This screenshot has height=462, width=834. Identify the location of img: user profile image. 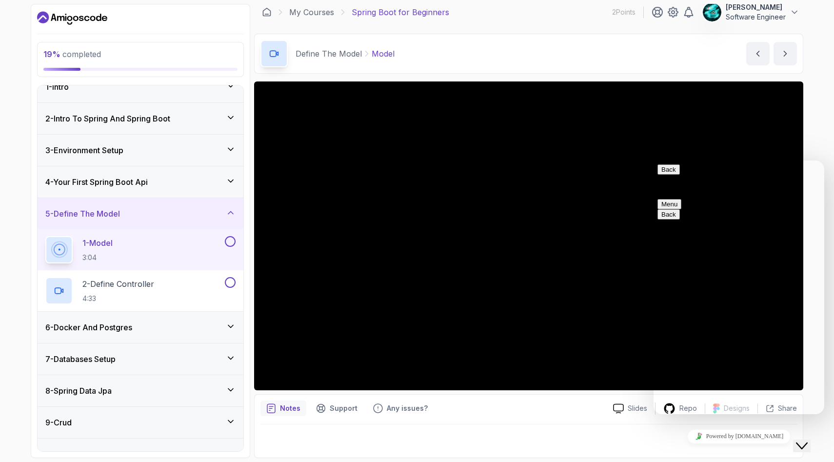
(712, 12).